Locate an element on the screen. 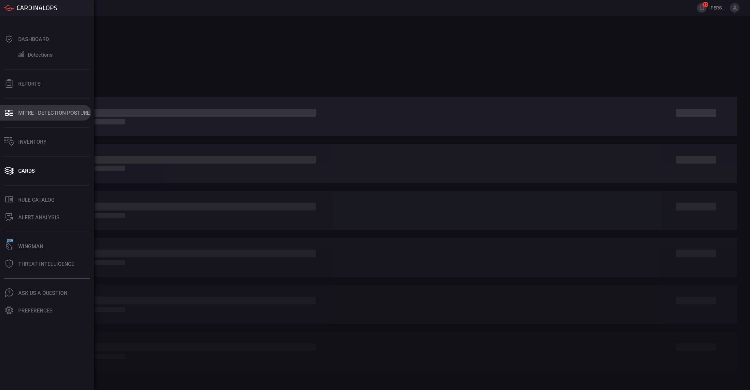 This screenshot has width=750, height=390. div: Preferences is located at coordinates (35, 310).